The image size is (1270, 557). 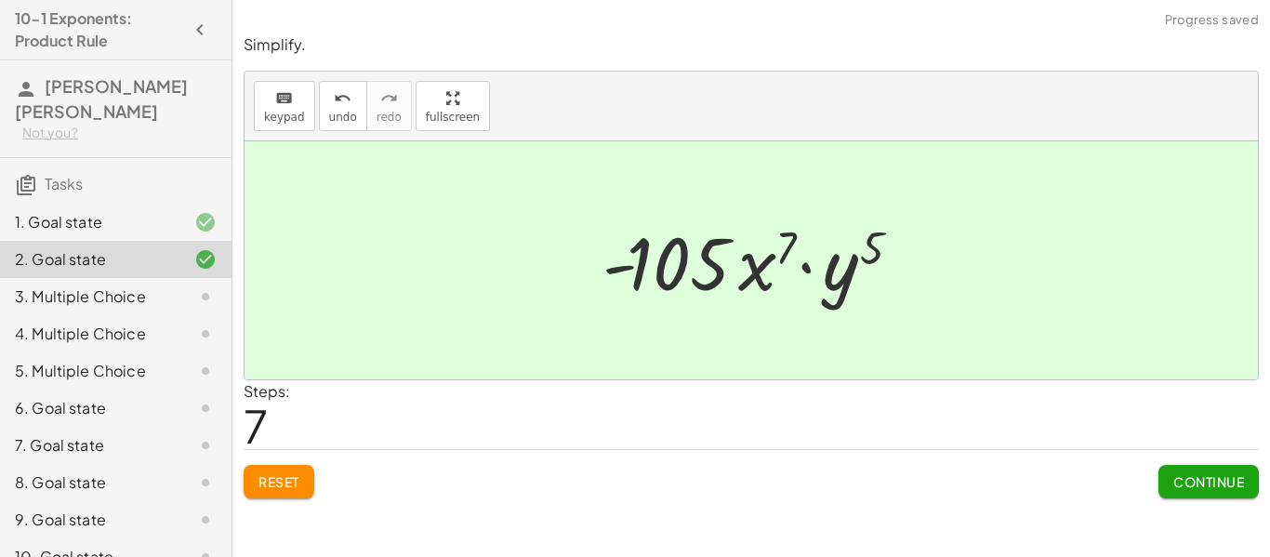 What do you see at coordinates (89, 259) in the screenshot?
I see `div: 2. Goal state` at bounding box center [89, 259].